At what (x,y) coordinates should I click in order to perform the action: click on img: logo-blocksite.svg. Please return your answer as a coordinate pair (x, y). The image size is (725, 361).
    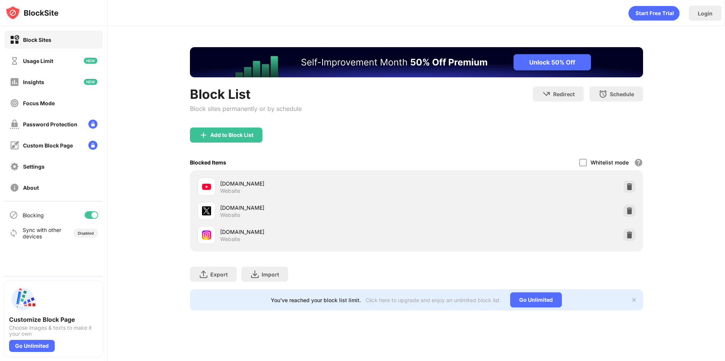
    Looking at the image, I should click on (32, 13).